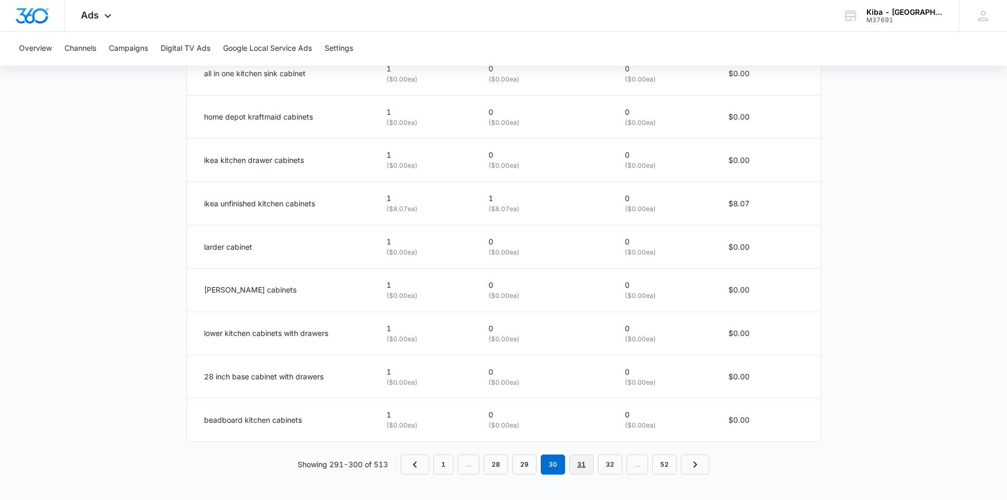 The image size is (1007, 500). I want to click on button: Settings, so click(339, 49).